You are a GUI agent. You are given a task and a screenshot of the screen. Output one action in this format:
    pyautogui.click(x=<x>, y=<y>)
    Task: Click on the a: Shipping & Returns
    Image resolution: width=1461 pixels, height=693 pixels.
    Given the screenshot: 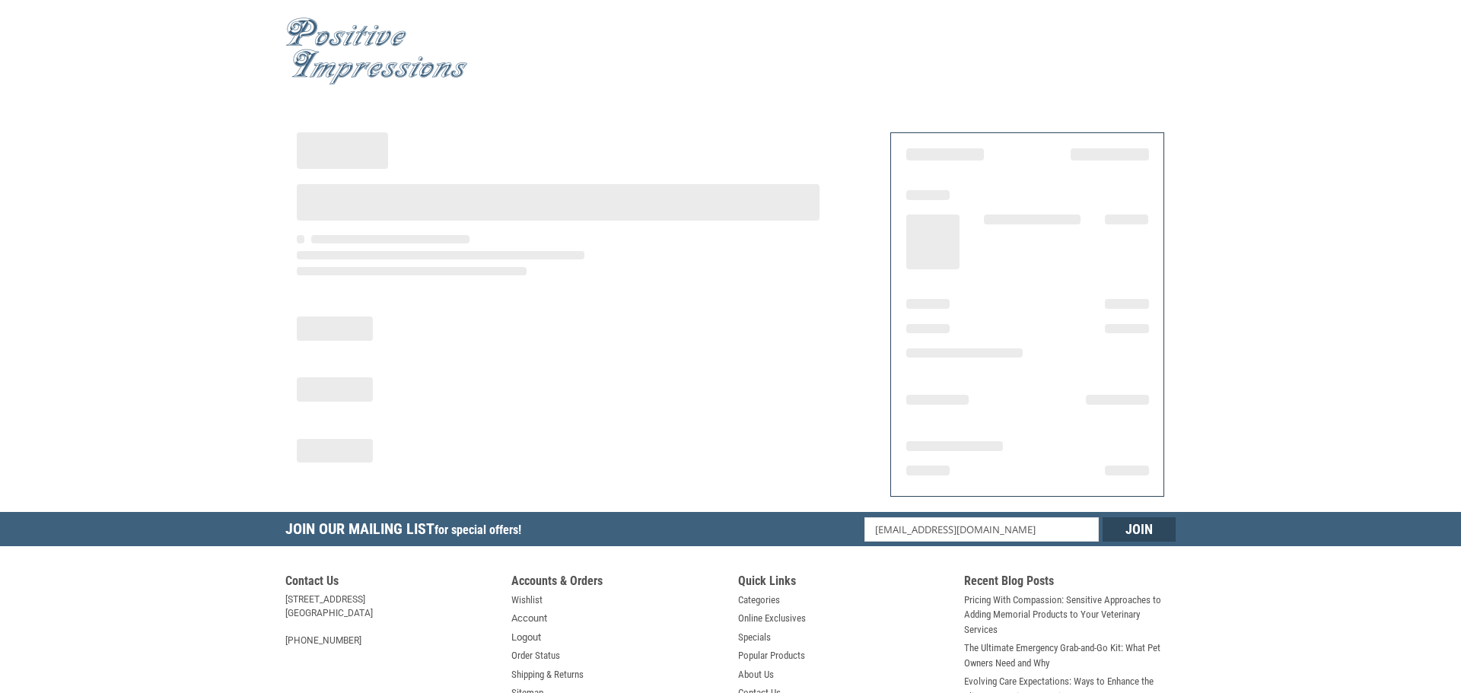 What is the action you would take?
    pyautogui.click(x=547, y=675)
    